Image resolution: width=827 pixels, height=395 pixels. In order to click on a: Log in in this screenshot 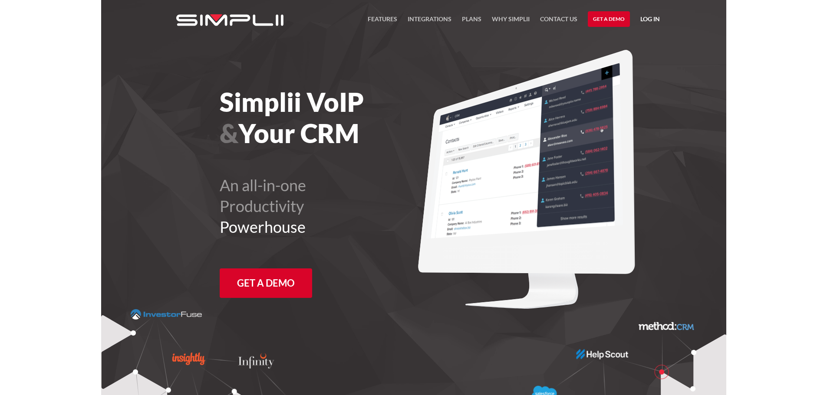, I will do `click(649, 20)`.